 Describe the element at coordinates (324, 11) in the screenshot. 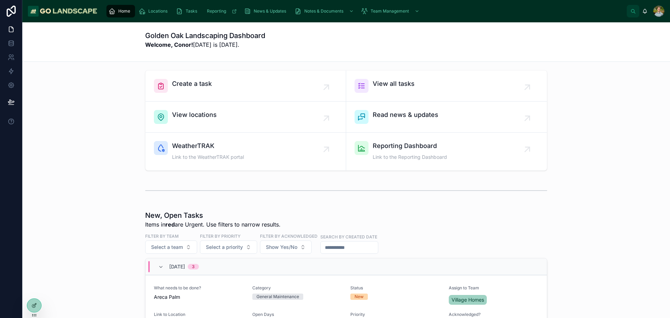

I see `span: Notes & Documents` at that location.